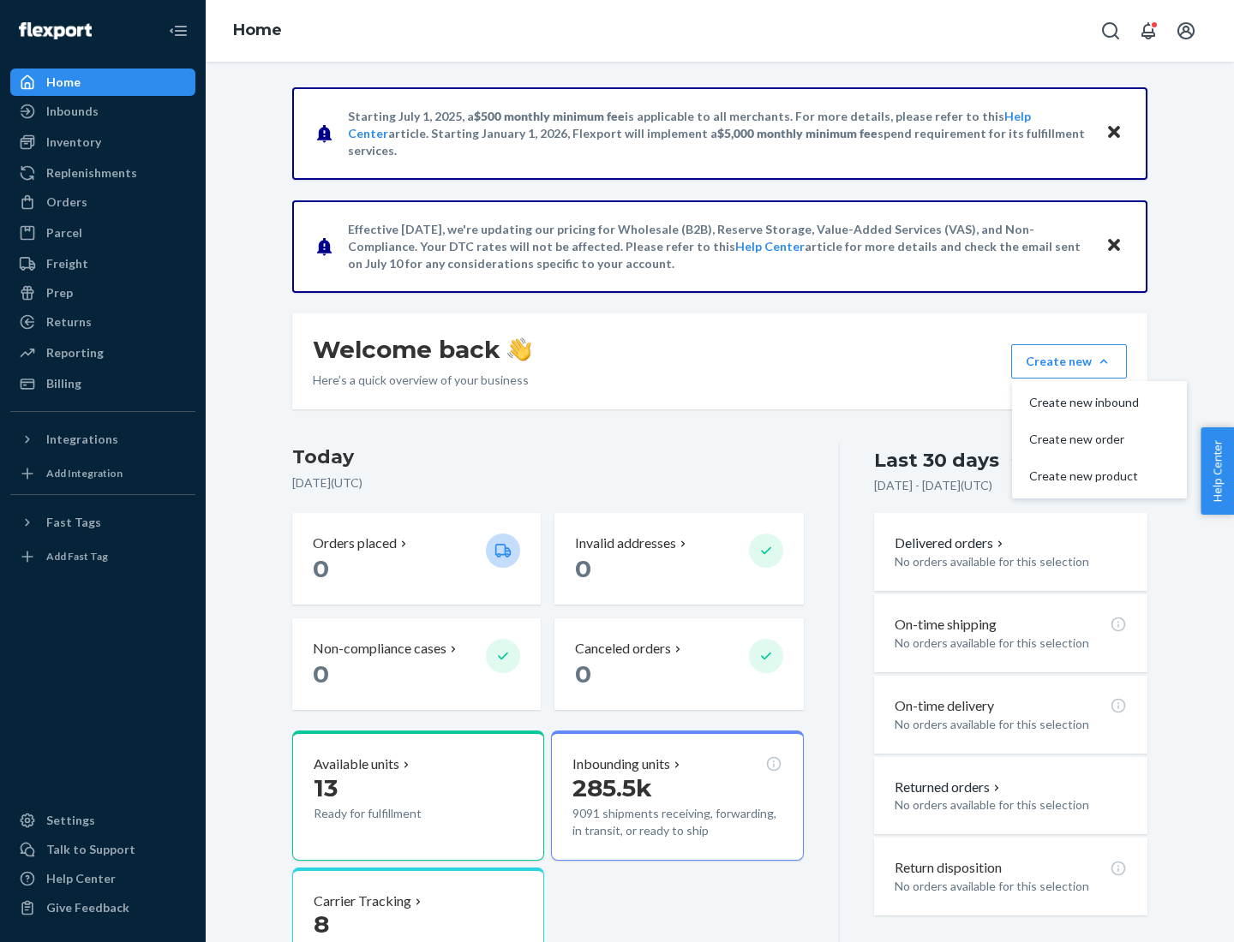 The image size is (1234, 942). What do you see at coordinates (623, 649) in the screenshot?
I see `p: Canceled orders` at bounding box center [623, 649].